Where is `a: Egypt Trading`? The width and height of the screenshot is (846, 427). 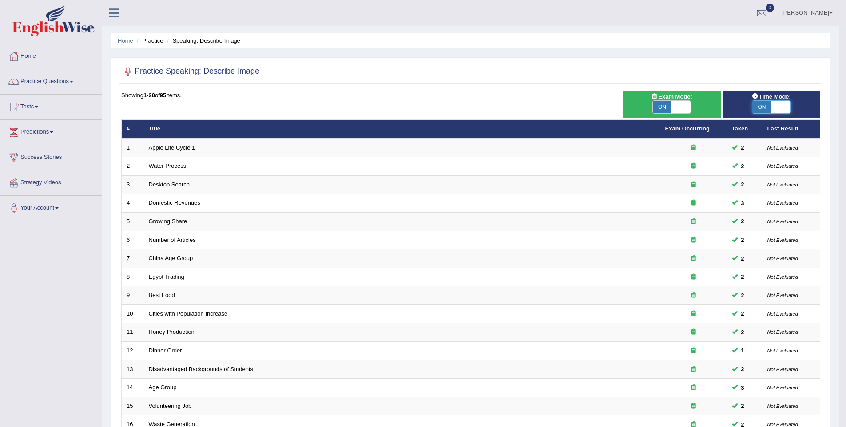 a: Egypt Trading is located at coordinates (167, 277).